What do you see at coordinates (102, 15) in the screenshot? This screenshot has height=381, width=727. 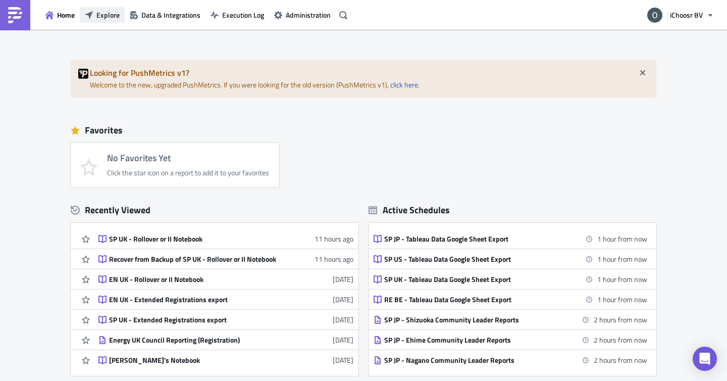 I see `button: Explore` at bounding box center [102, 15].